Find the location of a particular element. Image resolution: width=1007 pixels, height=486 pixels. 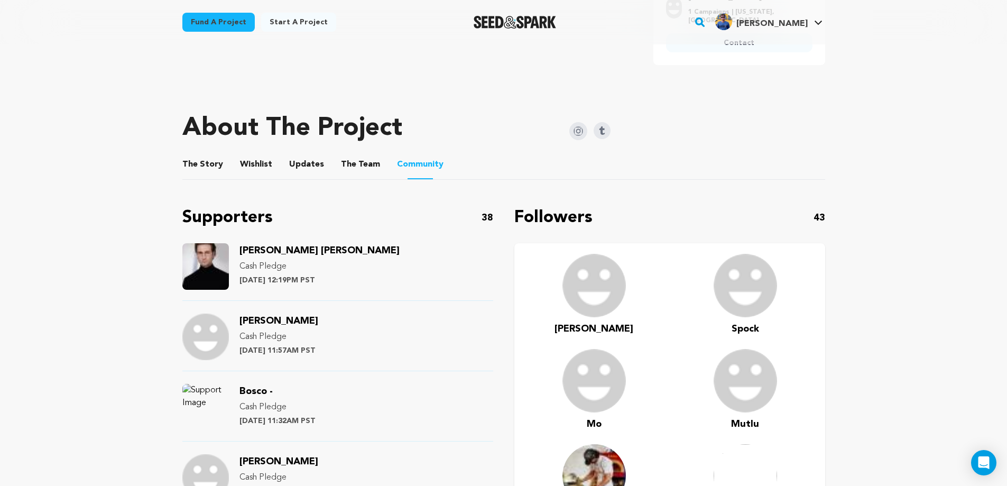

span: Community is located at coordinates (420, 164).